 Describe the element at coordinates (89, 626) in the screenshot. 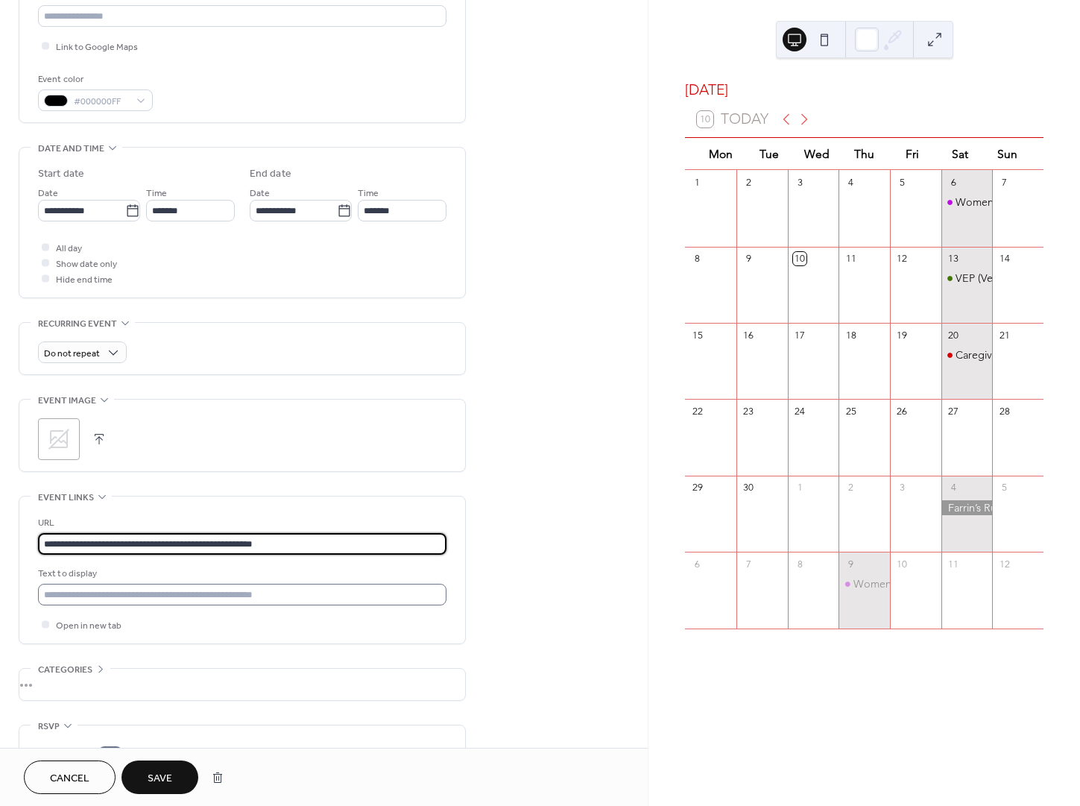

I see `span: Open in new tab` at that location.